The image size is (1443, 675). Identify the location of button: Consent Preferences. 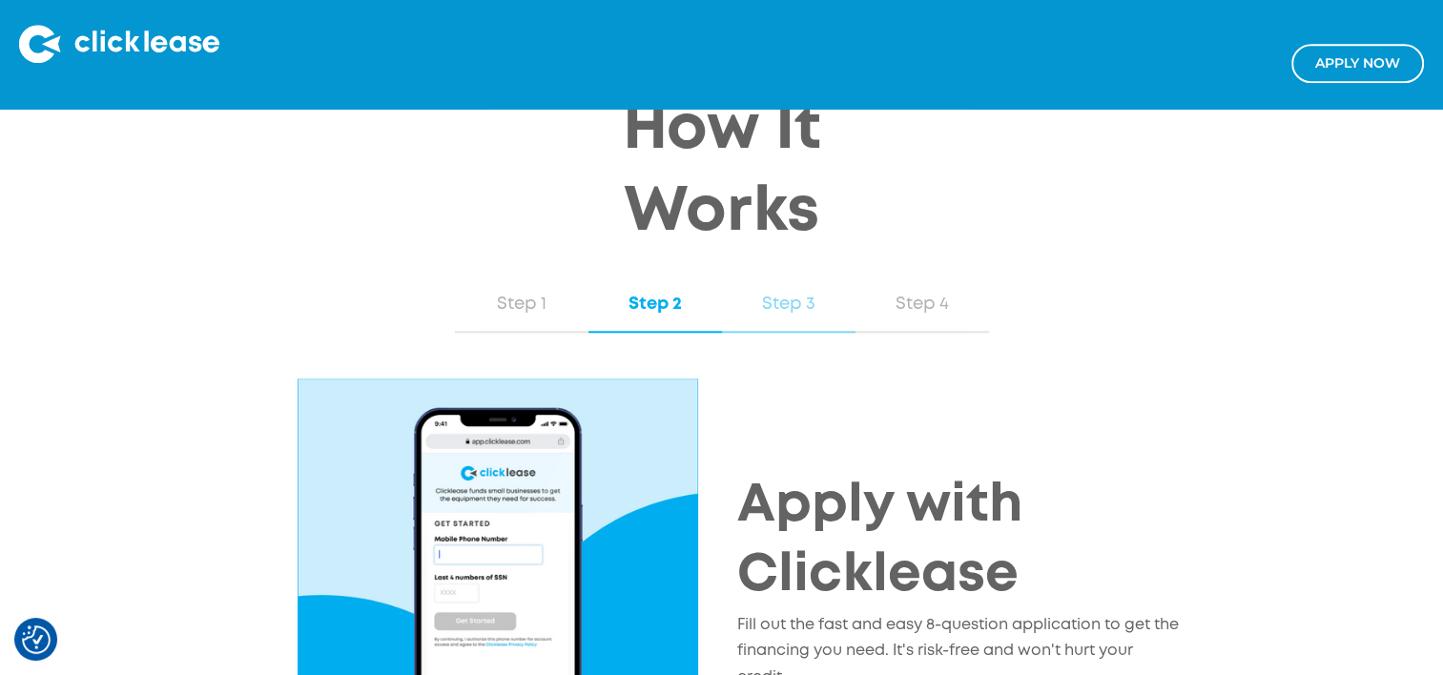
(36, 640).